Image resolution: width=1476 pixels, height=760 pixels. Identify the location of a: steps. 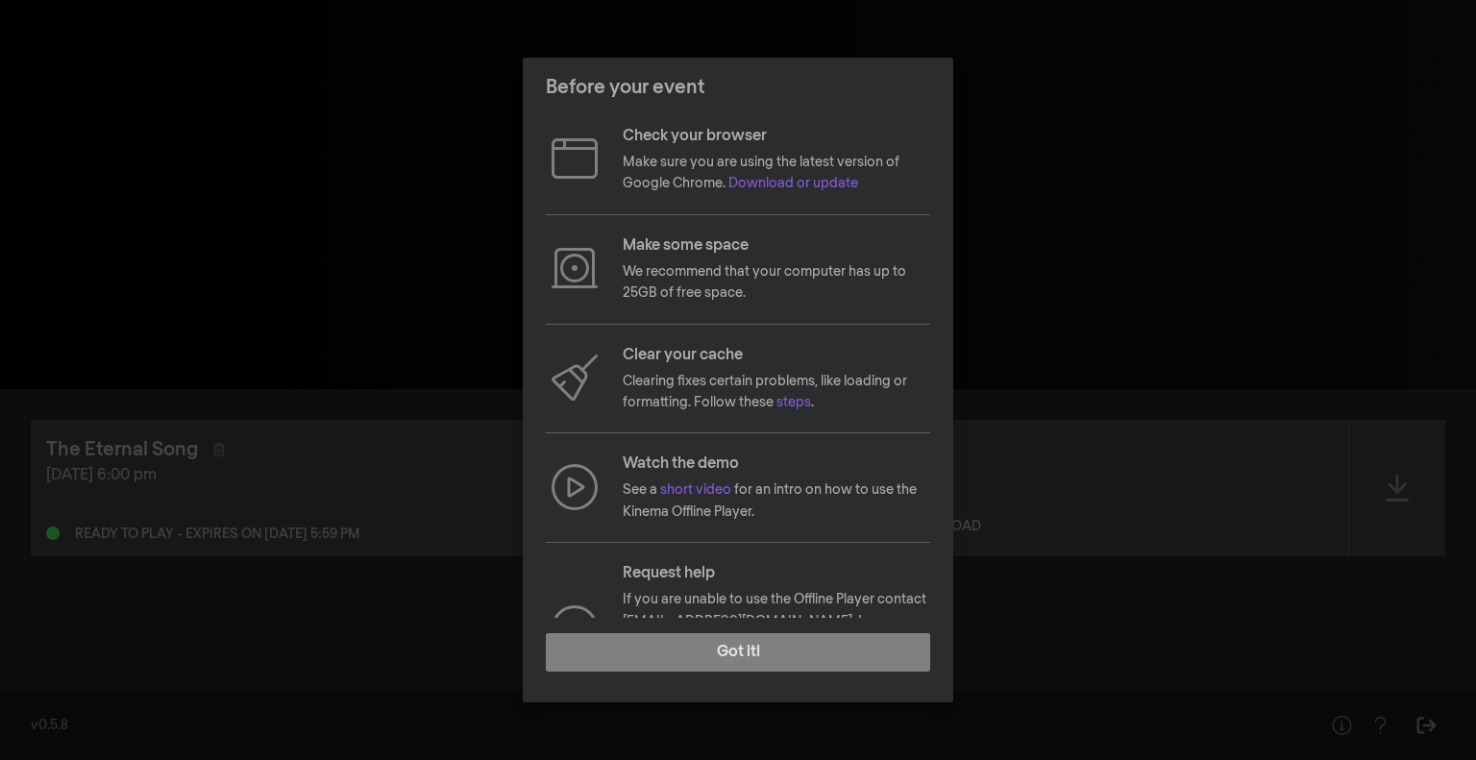
(793, 402).